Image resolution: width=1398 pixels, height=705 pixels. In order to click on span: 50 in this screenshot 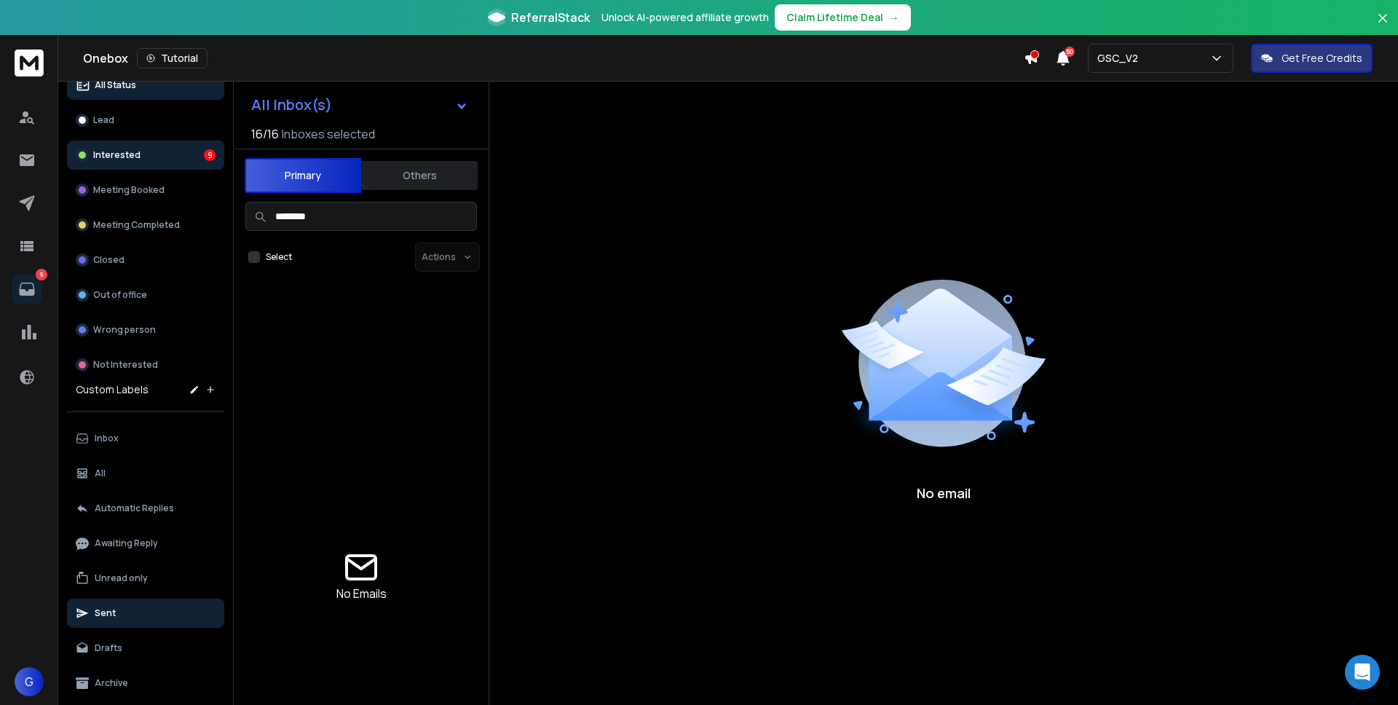, I will do `click(1070, 52)`.